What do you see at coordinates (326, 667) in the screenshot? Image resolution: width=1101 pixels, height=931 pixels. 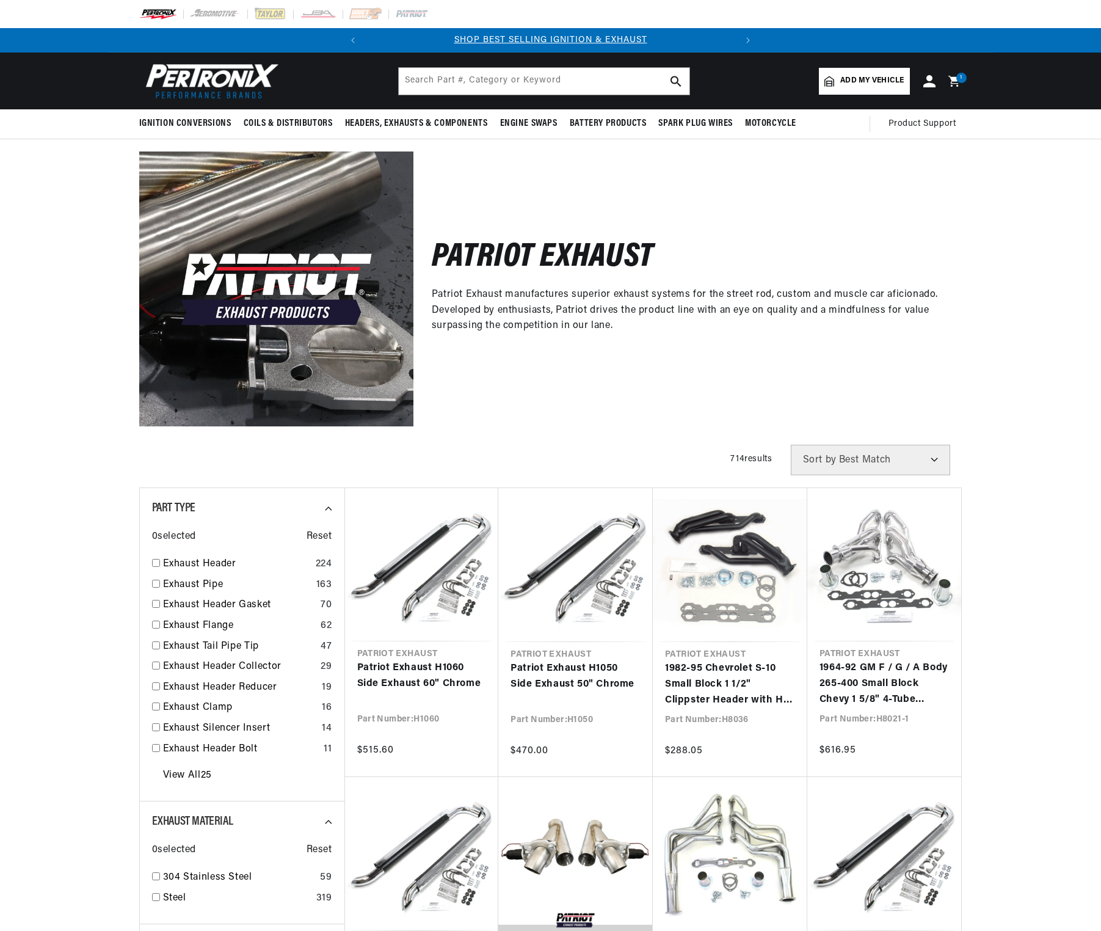 I see `div: 29` at bounding box center [326, 667].